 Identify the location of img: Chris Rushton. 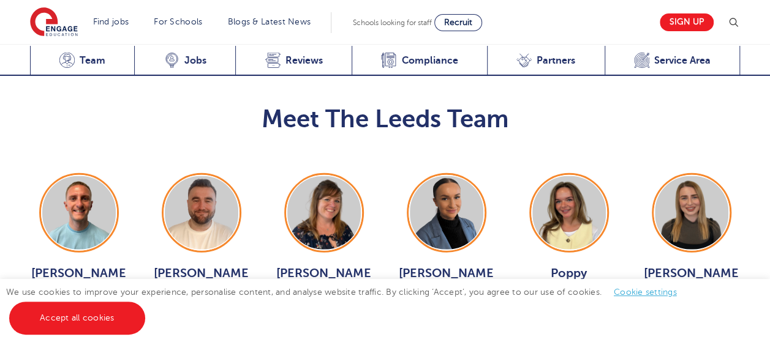
(201, 213).